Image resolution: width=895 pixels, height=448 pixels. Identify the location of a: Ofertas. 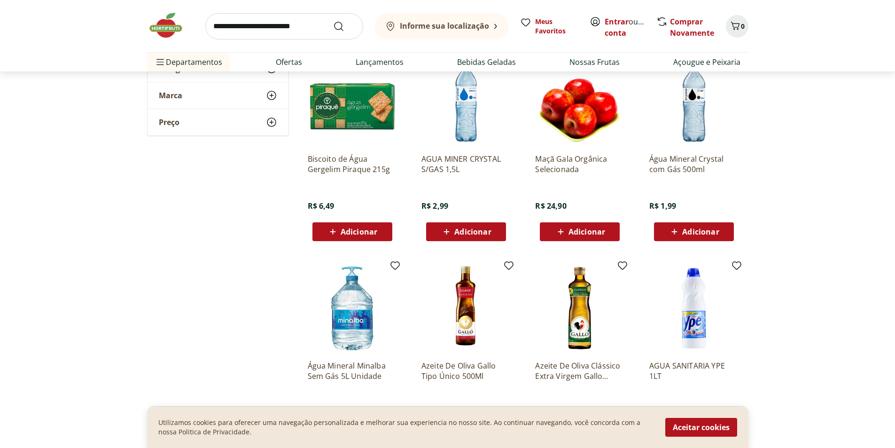
(289, 62).